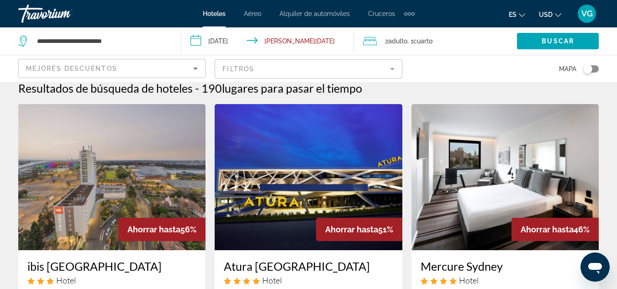 The height and width of the screenshot is (289, 617). Describe the element at coordinates (252, 14) in the screenshot. I see `span: Aéreo` at that location.